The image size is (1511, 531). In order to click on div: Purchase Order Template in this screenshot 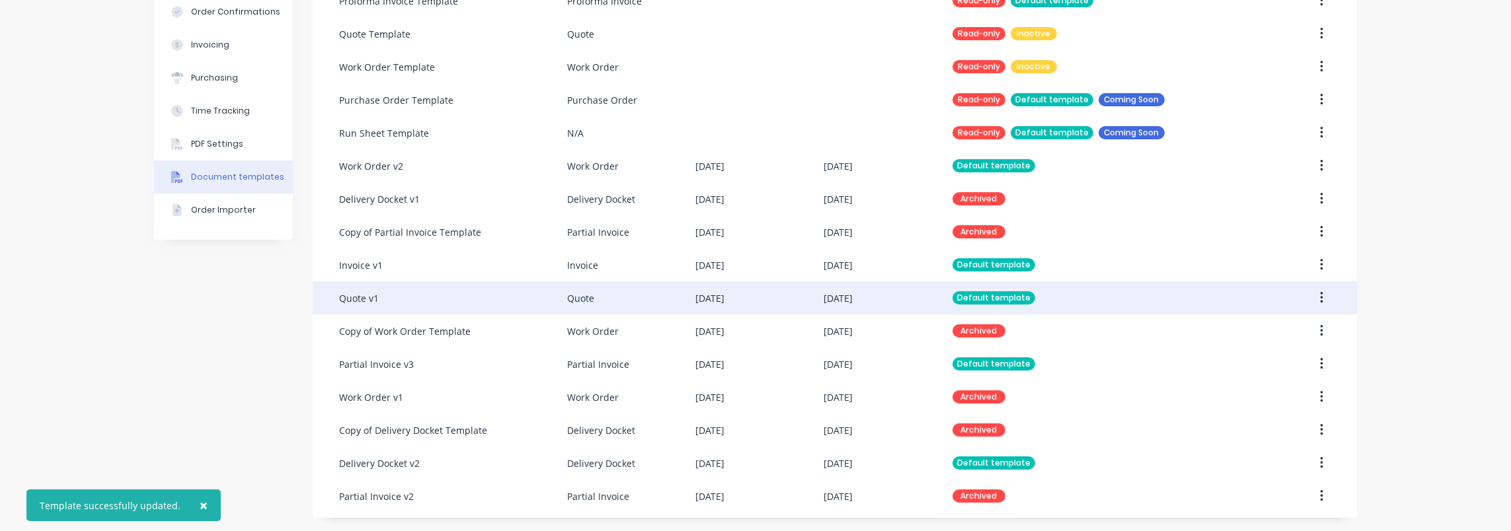, I will do `click(396, 100)`.